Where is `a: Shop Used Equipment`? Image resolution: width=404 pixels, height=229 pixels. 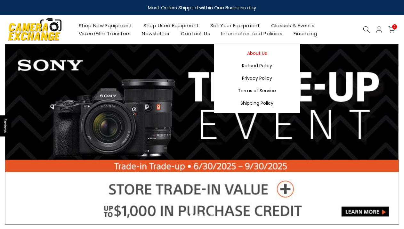
a: Shop Used Equipment is located at coordinates (171, 25).